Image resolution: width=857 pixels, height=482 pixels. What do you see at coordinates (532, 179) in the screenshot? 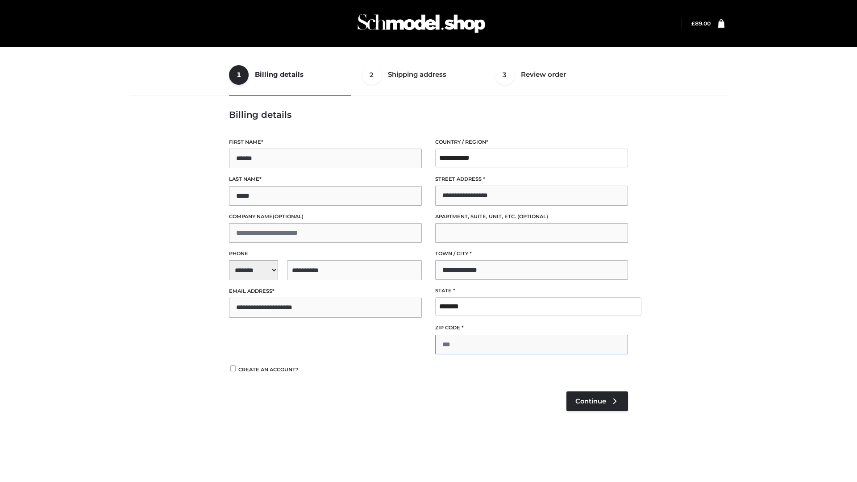
I see `label: Street address` at bounding box center [532, 179].